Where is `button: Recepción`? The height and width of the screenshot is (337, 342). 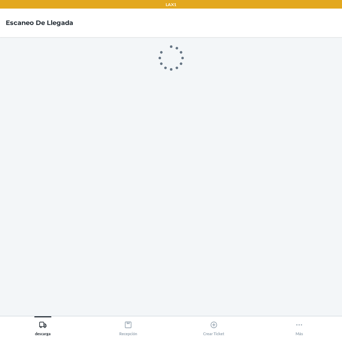 button: Recepción is located at coordinates (129, 326).